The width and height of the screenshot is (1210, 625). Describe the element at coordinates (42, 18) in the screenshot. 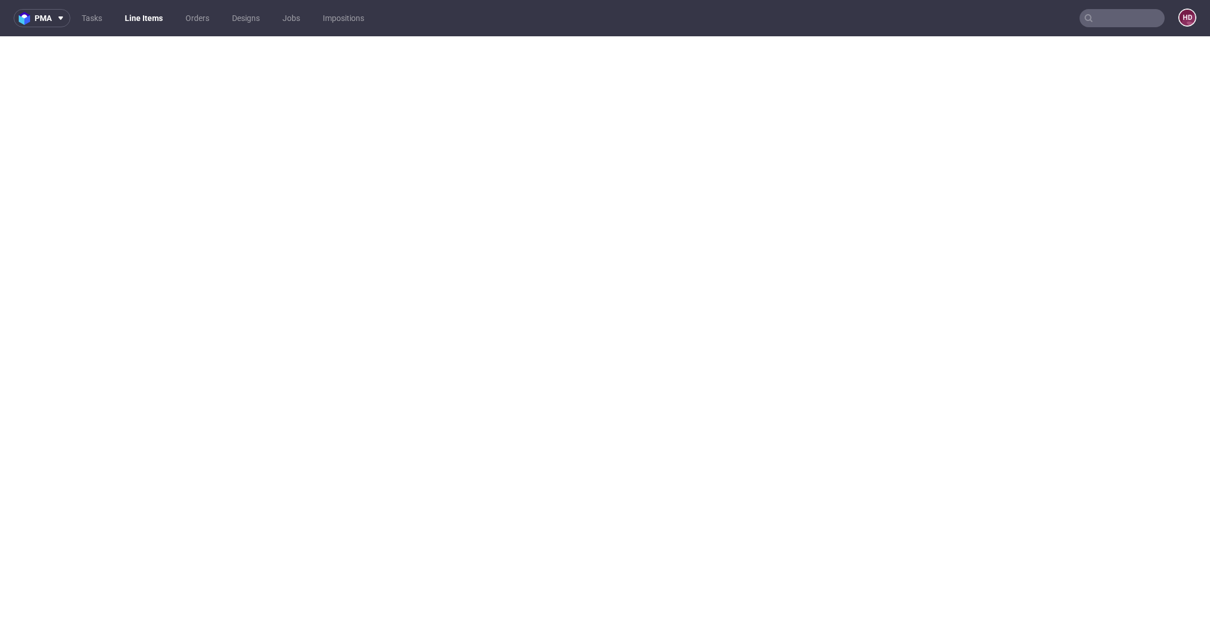

I see `button: pma` at that location.